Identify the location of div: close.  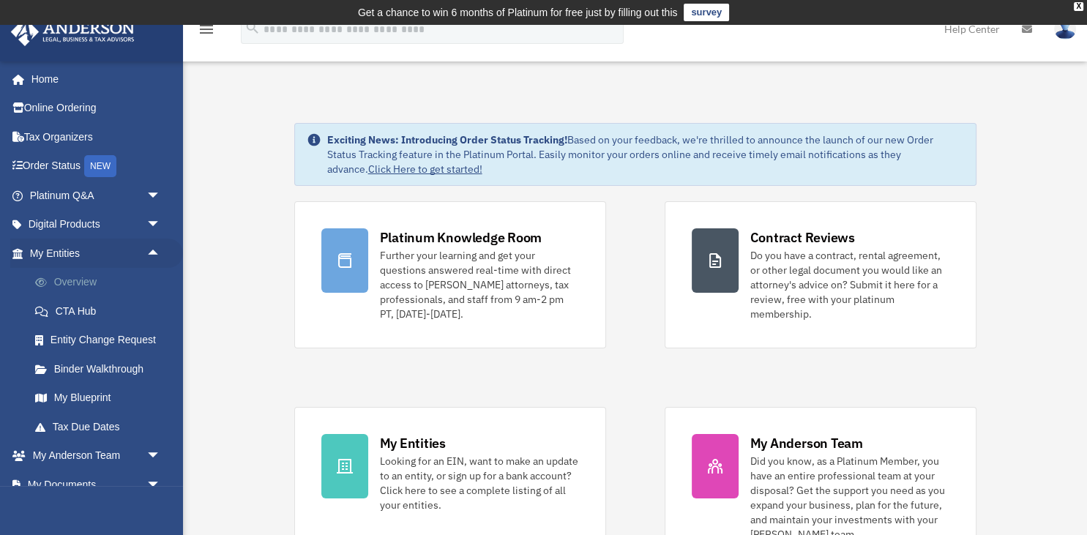
(1078, 7).